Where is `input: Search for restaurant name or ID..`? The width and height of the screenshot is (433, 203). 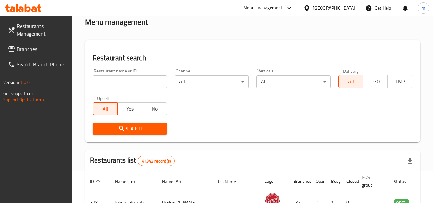 input: Search for restaurant name or ID.. is located at coordinates (130, 82).